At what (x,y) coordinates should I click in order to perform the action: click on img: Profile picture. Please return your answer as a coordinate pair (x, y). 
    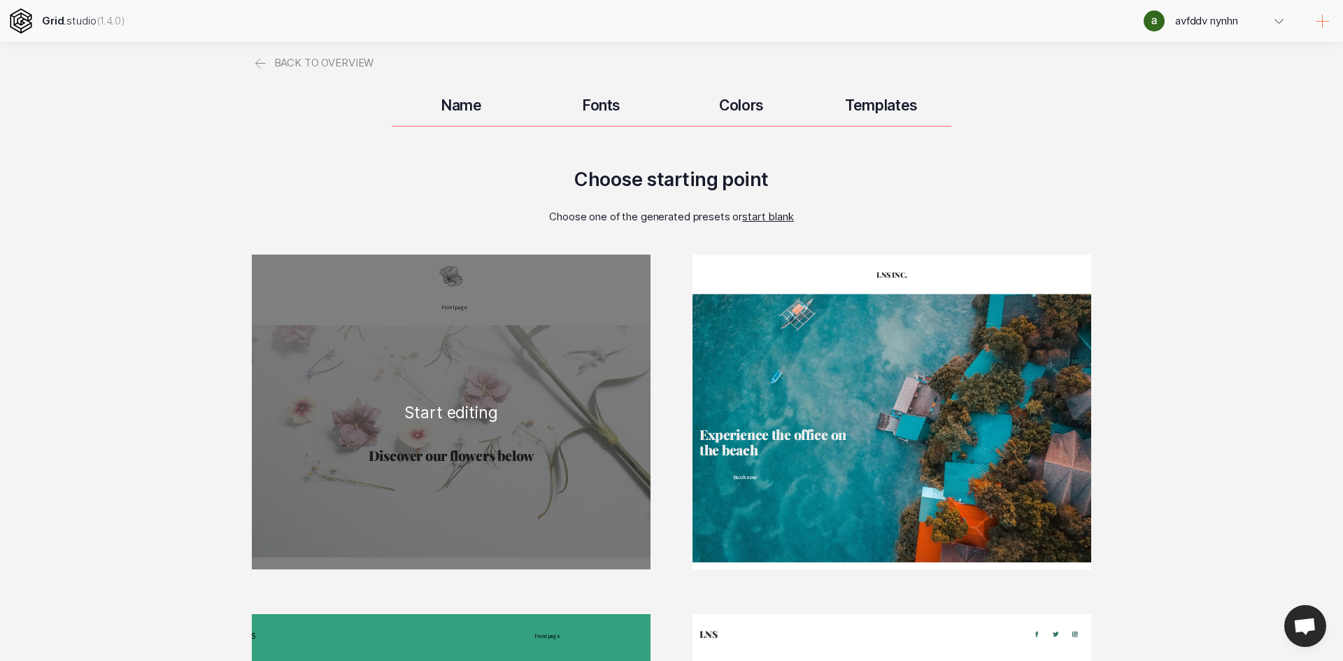
    Looking at the image, I should click on (1154, 21).